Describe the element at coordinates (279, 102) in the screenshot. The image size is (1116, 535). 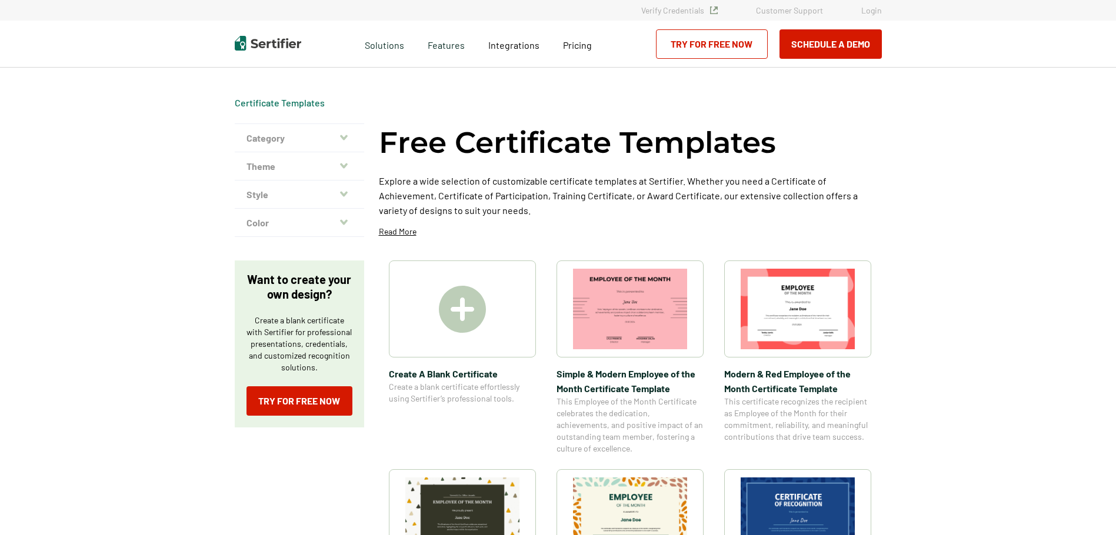
I see `a: Certificate Templates` at that location.